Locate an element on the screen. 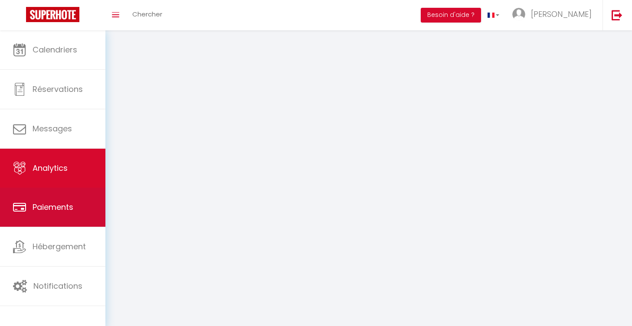  span: Chercher is located at coordinates (147, 14).